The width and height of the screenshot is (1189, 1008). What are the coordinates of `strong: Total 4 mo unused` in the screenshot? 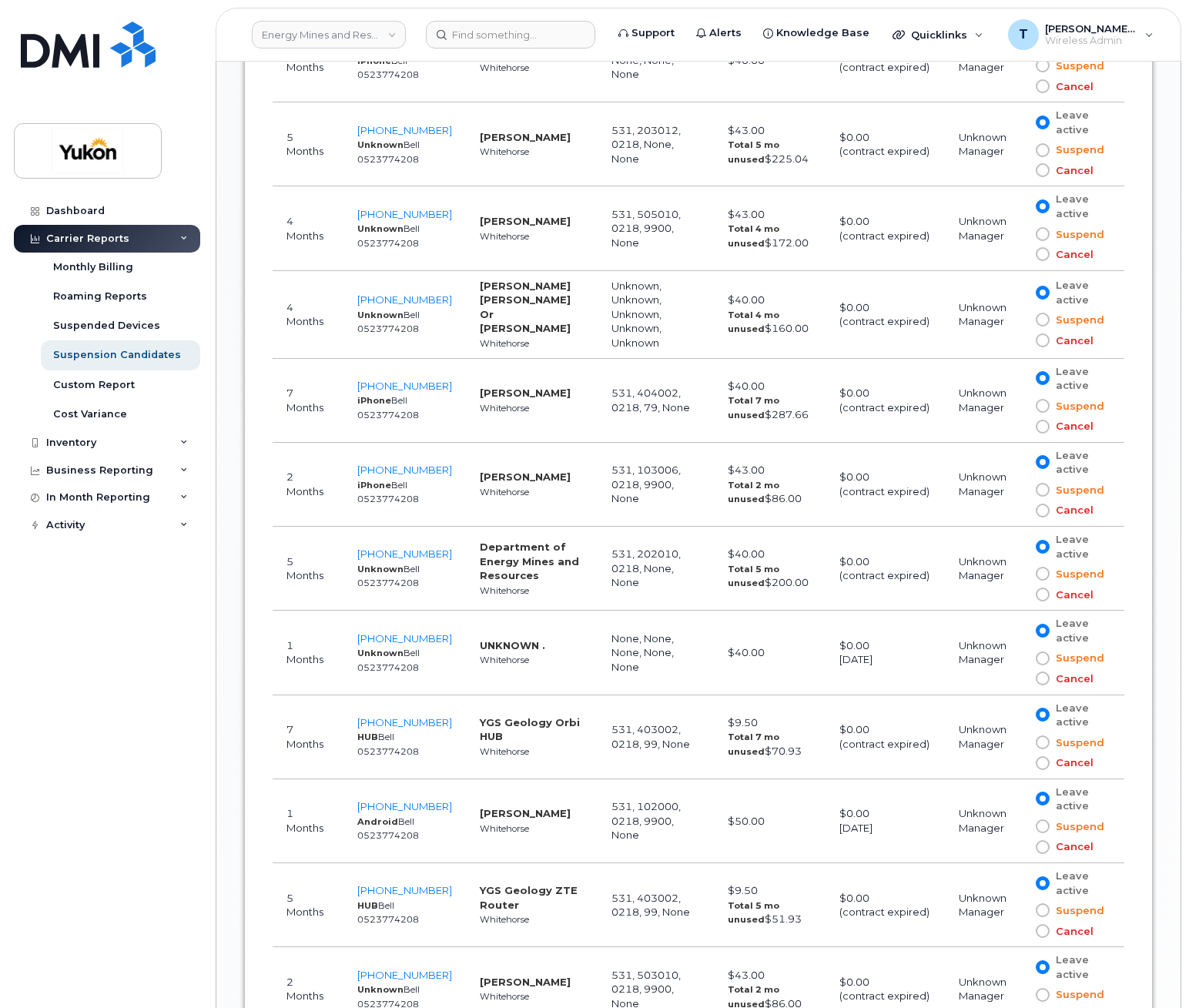 It's located at (753, 235).